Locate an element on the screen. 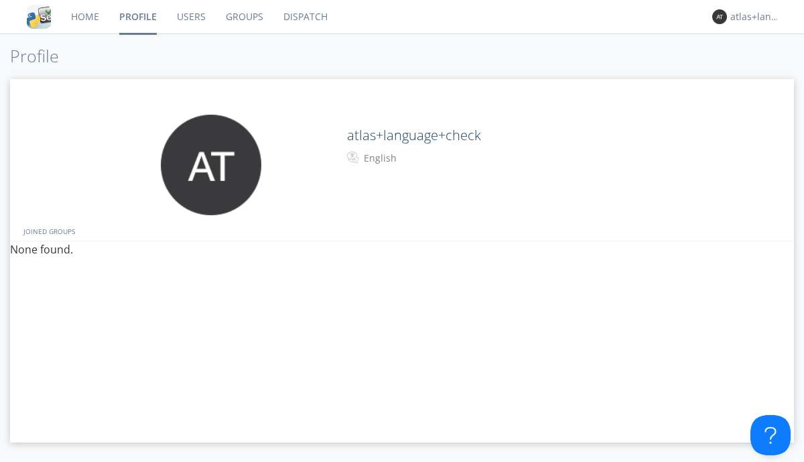 Image resolution: width=804 pixels, height=462 pixels. img: cddb5a64eb264b2086981ab96f4c1ba7 is located at coordinates (39, 17).